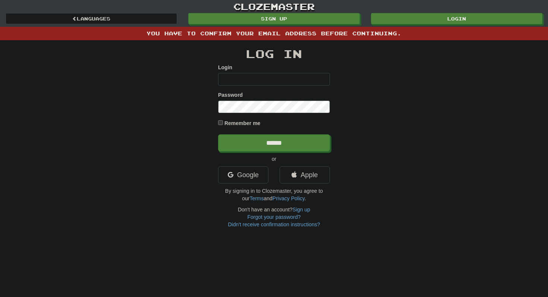  Describe the element at coordinates (274, 54) in the screenshot. I see `h2: Log In` at that location.